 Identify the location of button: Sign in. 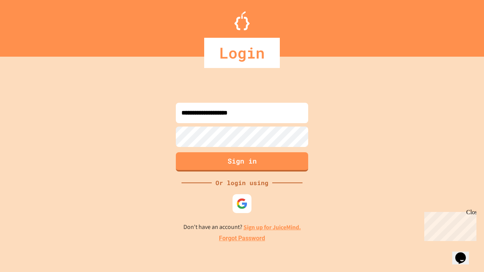
(242, 162).